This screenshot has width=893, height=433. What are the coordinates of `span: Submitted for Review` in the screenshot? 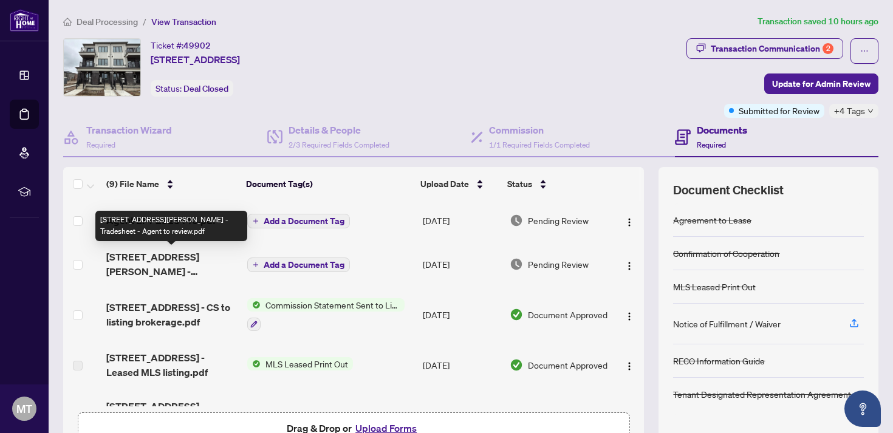 It's located at (779, 111).